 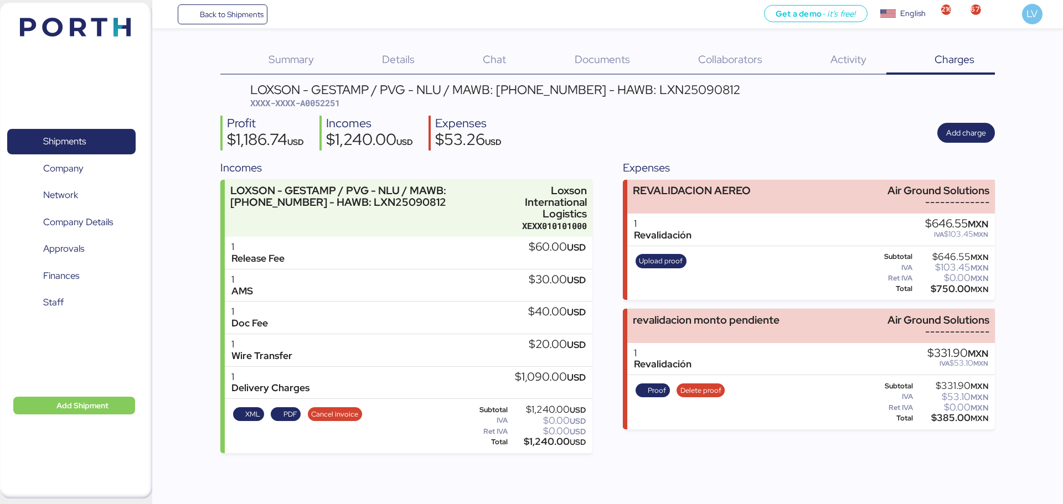 I want to click on span: Charges, so click(x=955, y=59).